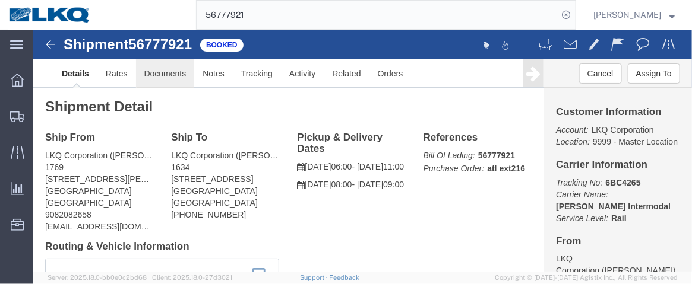 The width and height of the screenshot is (692, 284). I want to click on span: Krisann Metzger, so click(627, 15).